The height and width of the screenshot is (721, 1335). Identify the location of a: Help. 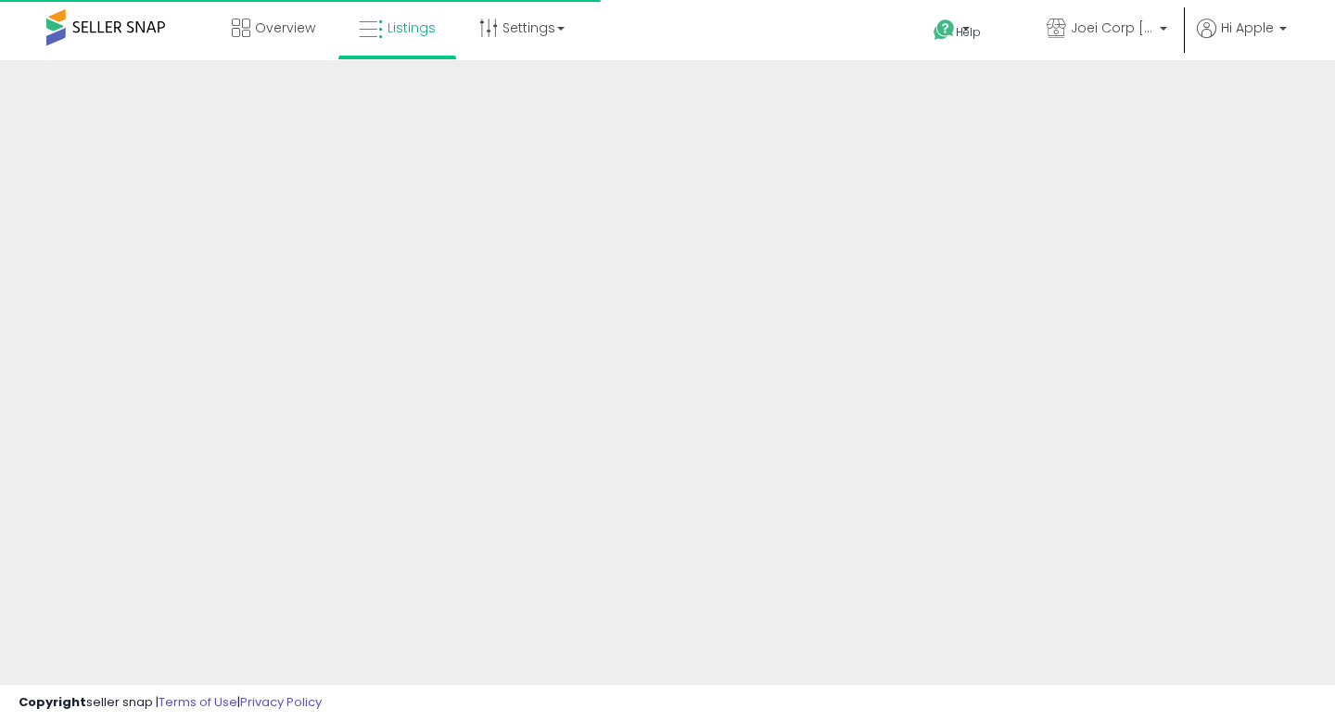
(968, 32).